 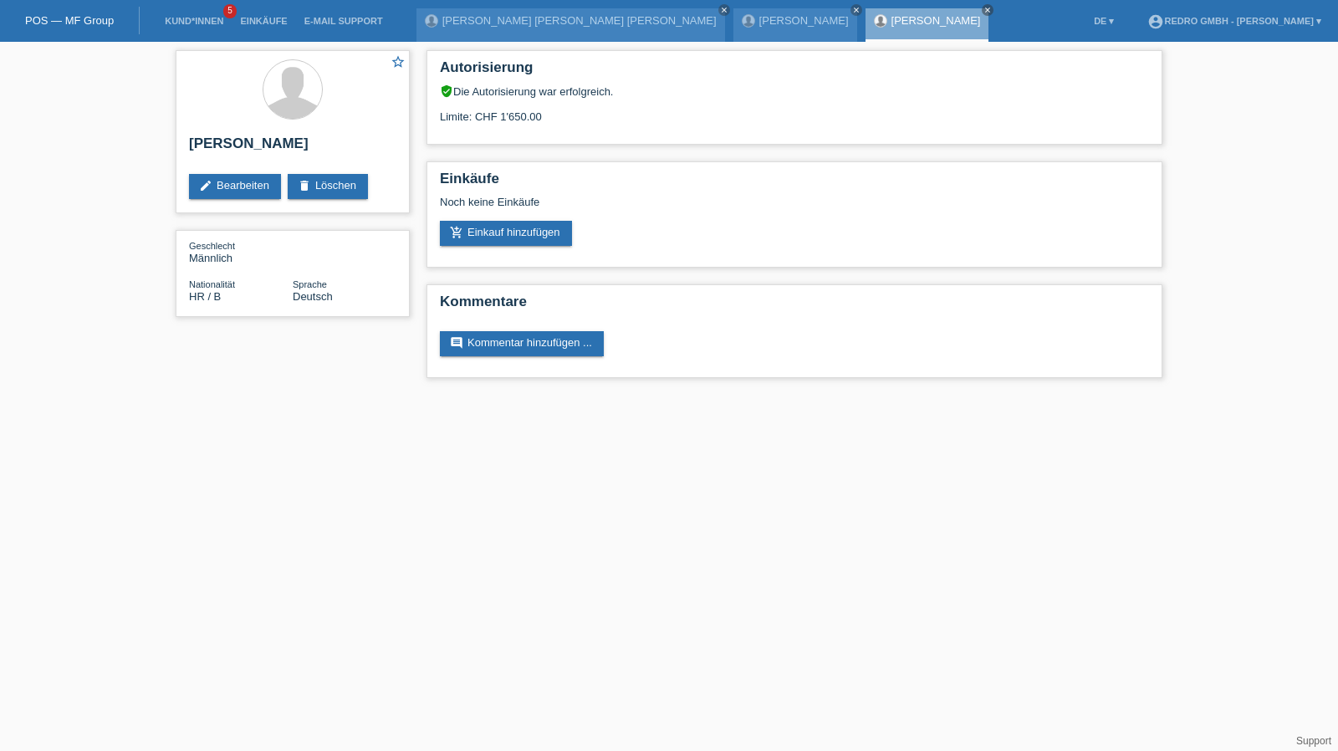 What do you see at coordinates (344, 21) in the screenshot?
I see `a: E-Mail Support` at bounding box center [344, 21].